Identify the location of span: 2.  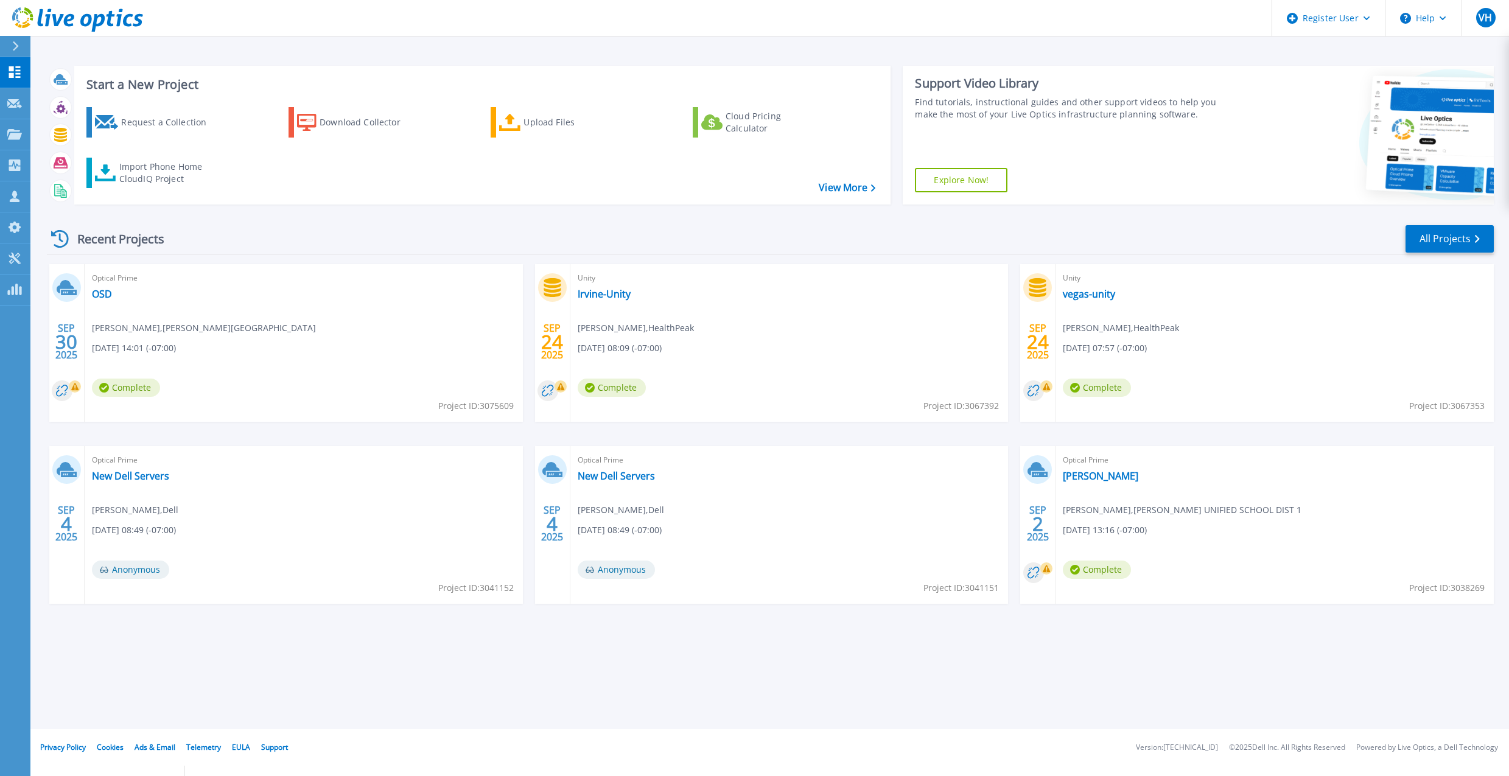
(1038, 524).